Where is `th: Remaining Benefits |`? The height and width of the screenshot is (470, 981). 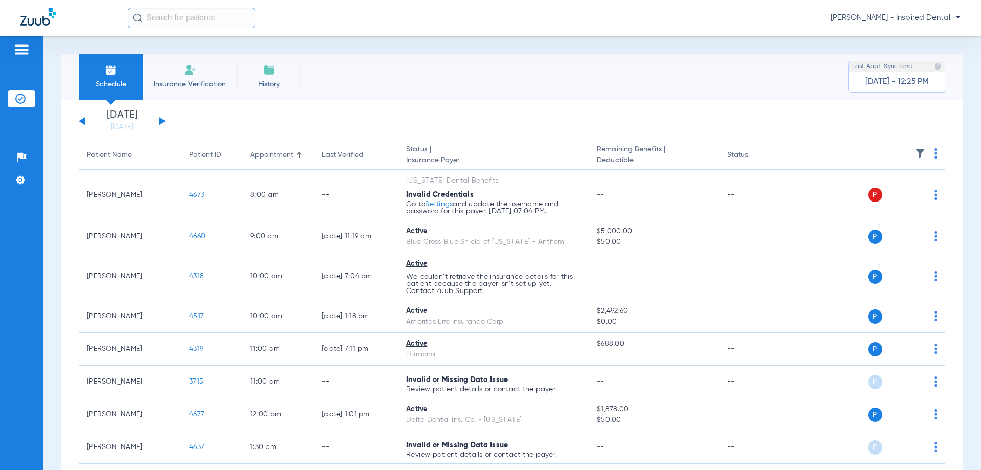 th: Remaining Benefits | is located at coordinates (653, 155).